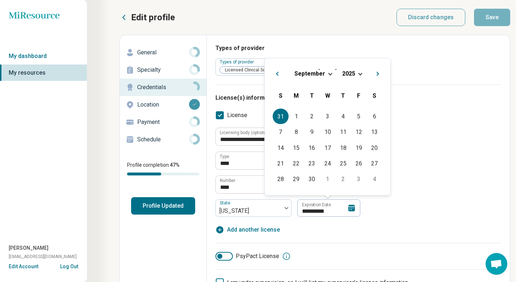  What do you see at coordinates (375, 132) in the screenshot?
I see `div: Choose Saturday, September 13th, 2025` at bounding box center [375, 132].